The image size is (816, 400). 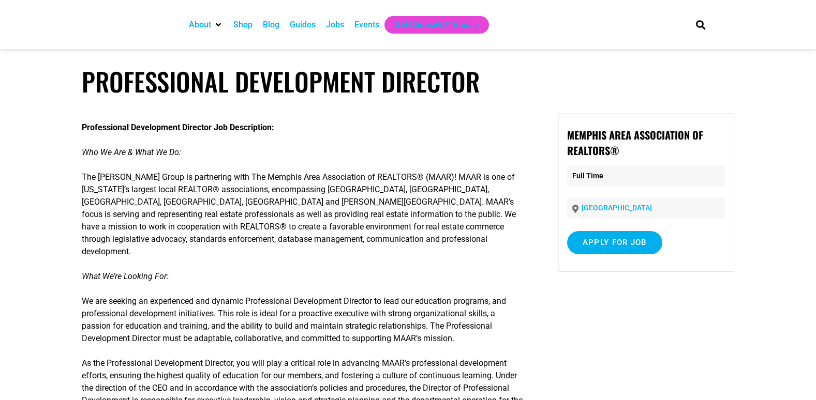 I want to click on p: Full Time, so click(x=646, y=176).